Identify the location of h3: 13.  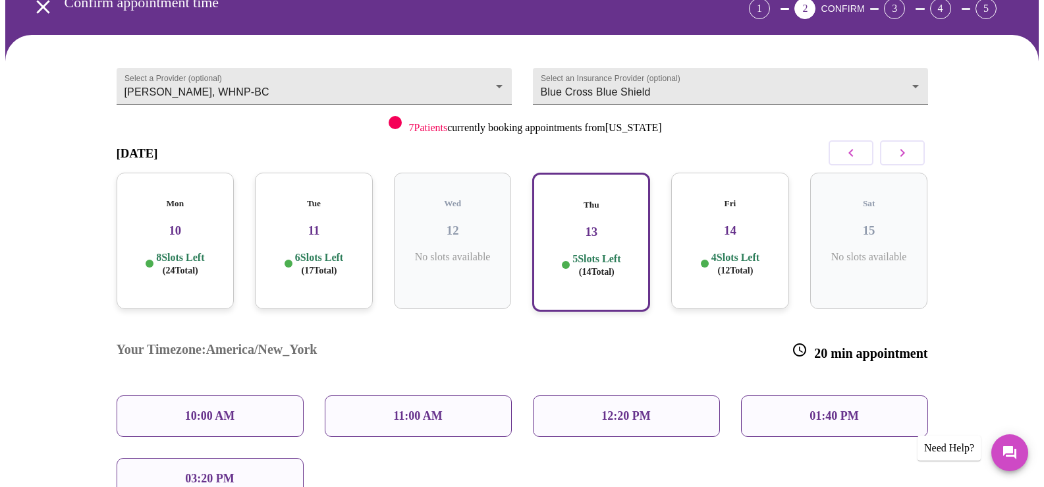
(591, 232).